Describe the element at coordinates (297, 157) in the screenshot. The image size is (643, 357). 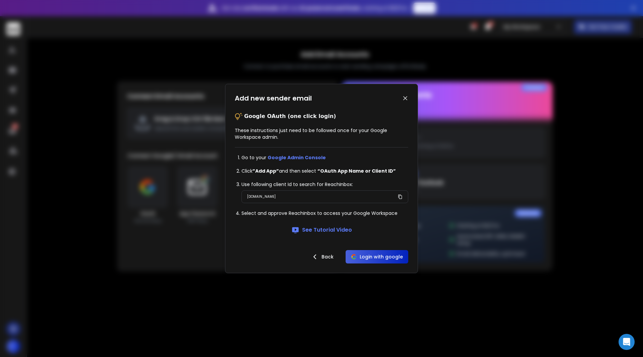
I see `a: Google Admin Console` at that location.